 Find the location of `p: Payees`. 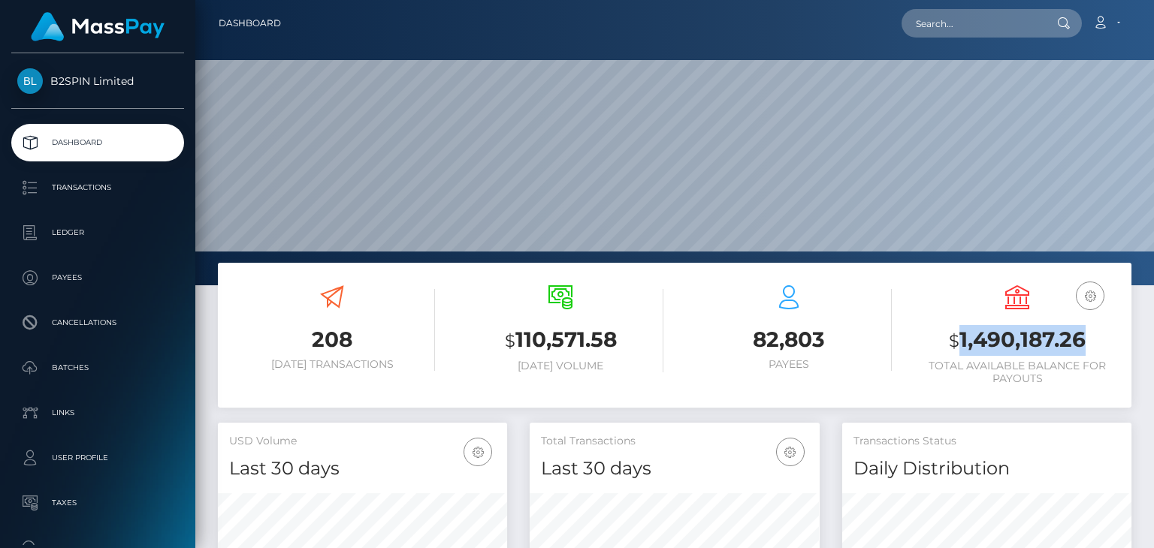

p: Payees is located at coordinates (98, 278).